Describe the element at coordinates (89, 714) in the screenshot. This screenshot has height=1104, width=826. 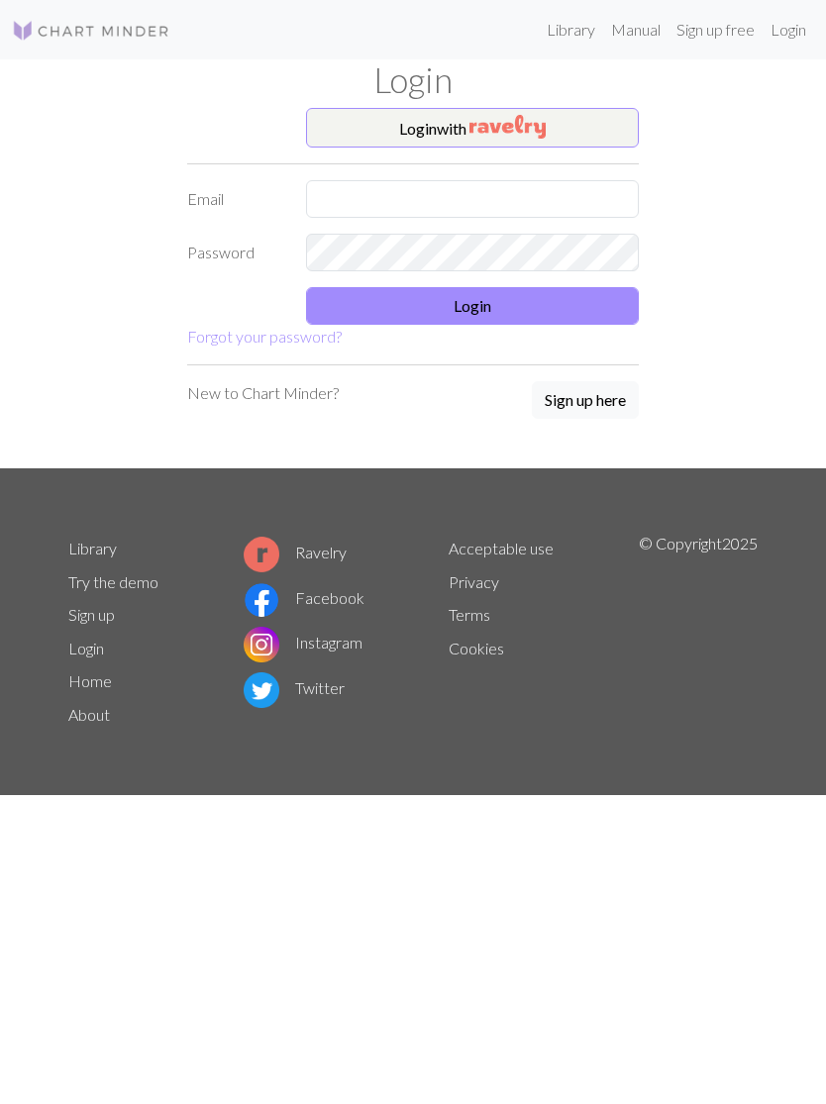
I see `a: About` at that location.